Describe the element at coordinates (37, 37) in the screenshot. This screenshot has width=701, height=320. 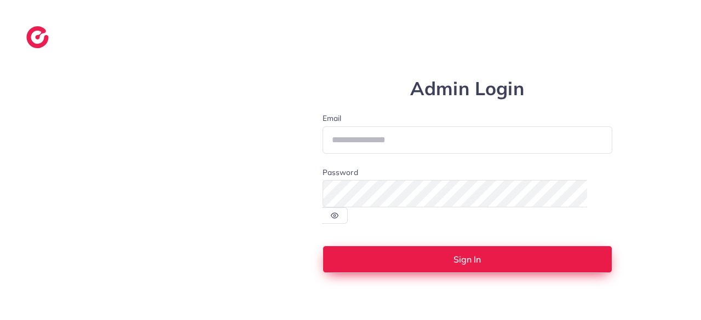
I see `img: logo` at that location.